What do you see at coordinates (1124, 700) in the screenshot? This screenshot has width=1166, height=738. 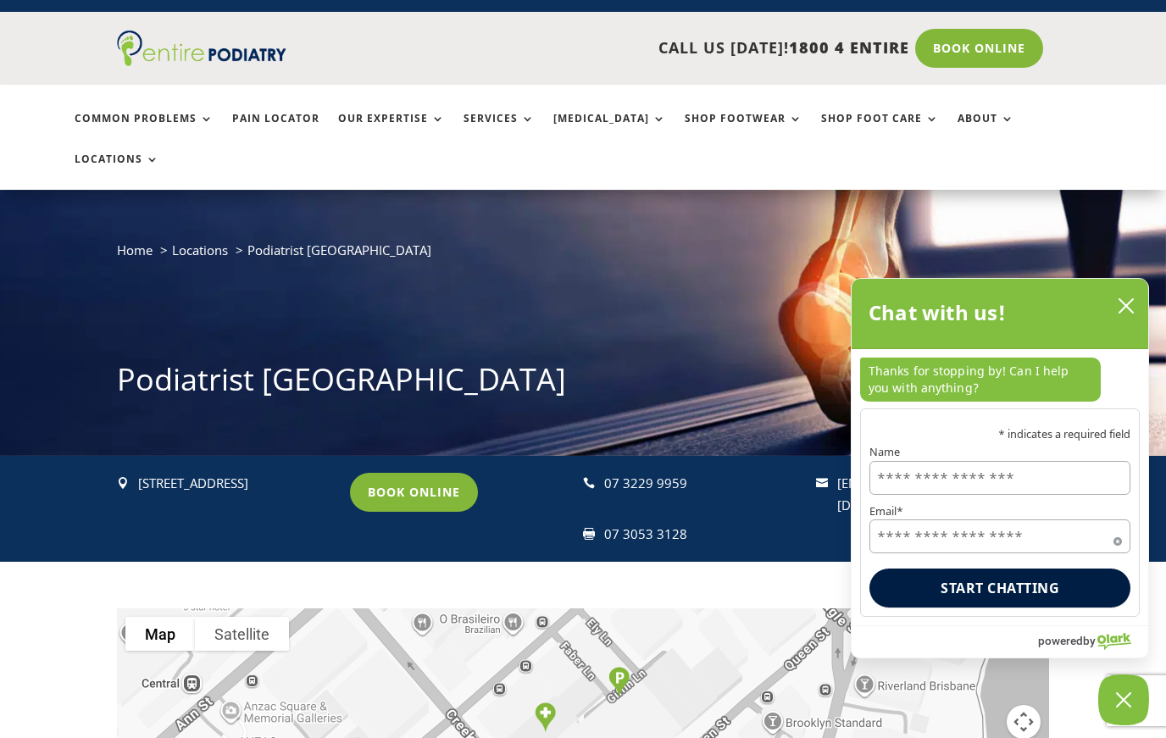 I see `button: Close Chatbox` at bounding box center [1124, 700].